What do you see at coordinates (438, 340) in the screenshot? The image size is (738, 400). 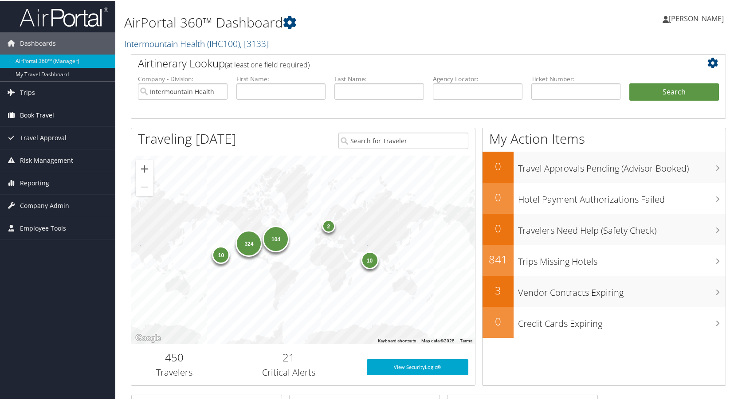 I see `span: Map data ©2025` at bounding box center [438, 340].